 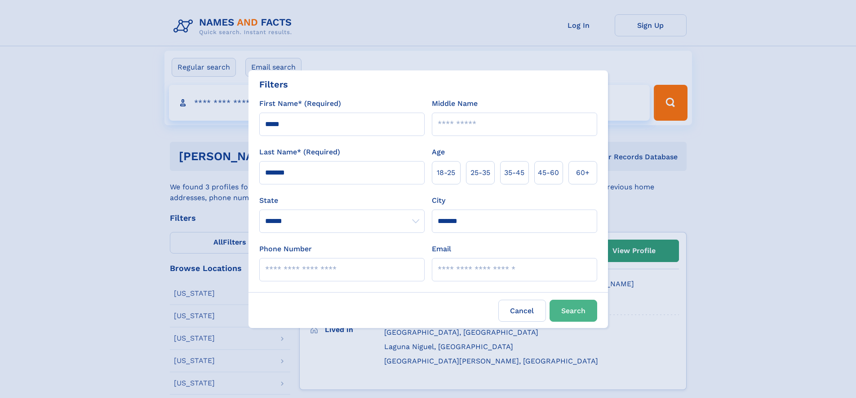 I want to click on span: 18‑25, so click(x=446, y=173).